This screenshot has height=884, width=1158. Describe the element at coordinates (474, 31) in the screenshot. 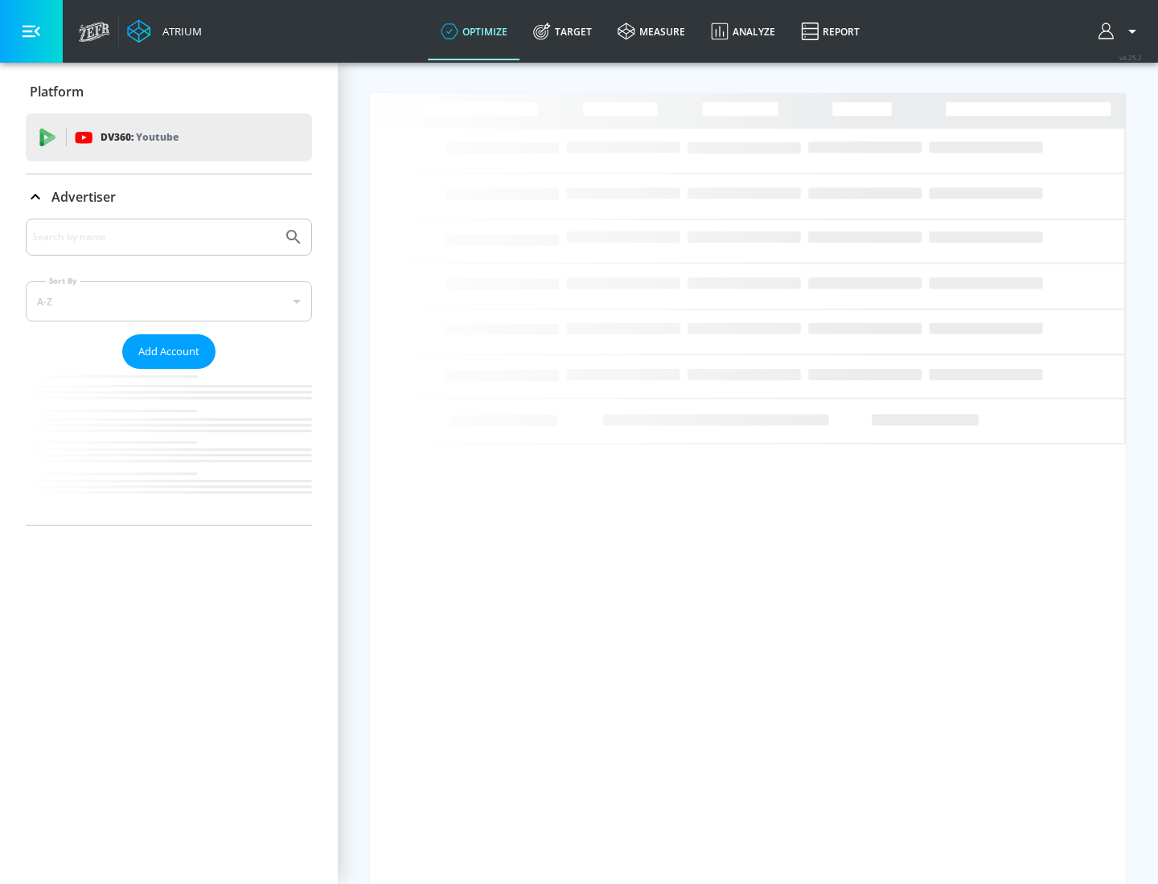

I see `a: optimize` at that location.